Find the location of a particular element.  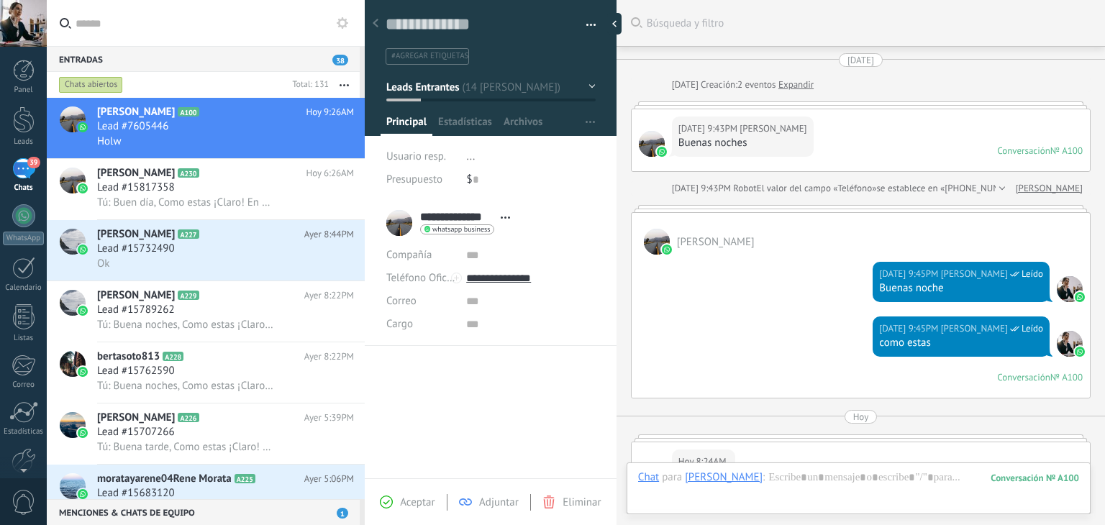

span: 1 is located at coordinates (342, 513).